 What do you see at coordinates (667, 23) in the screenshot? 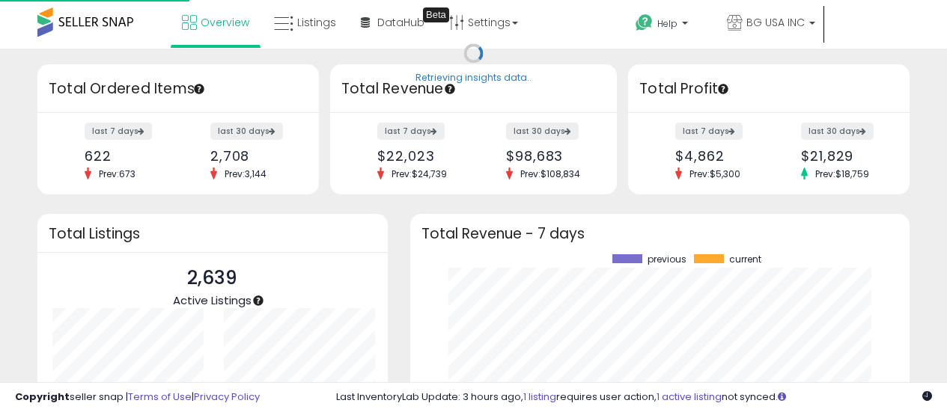
I see `span: Help` at bounding box center [667, 23].